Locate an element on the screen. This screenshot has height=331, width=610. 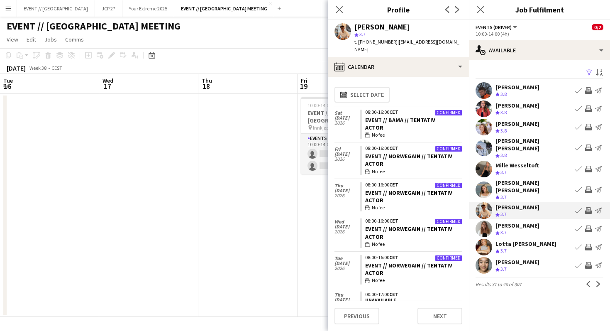
span: Comms is located at coordinates (74, 39).